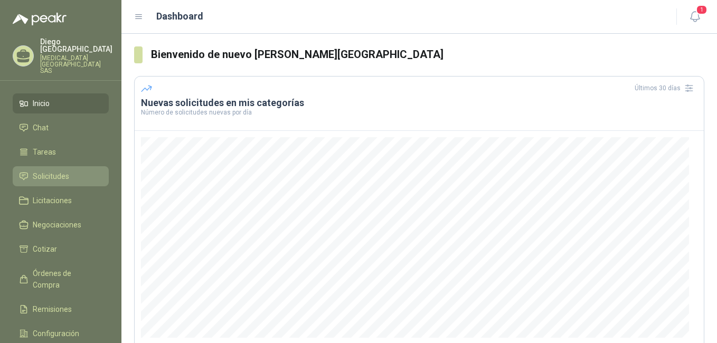  Describe the element at coordinates (57, 225) in the screenshot. I see `span: Negociaciones` at that location.